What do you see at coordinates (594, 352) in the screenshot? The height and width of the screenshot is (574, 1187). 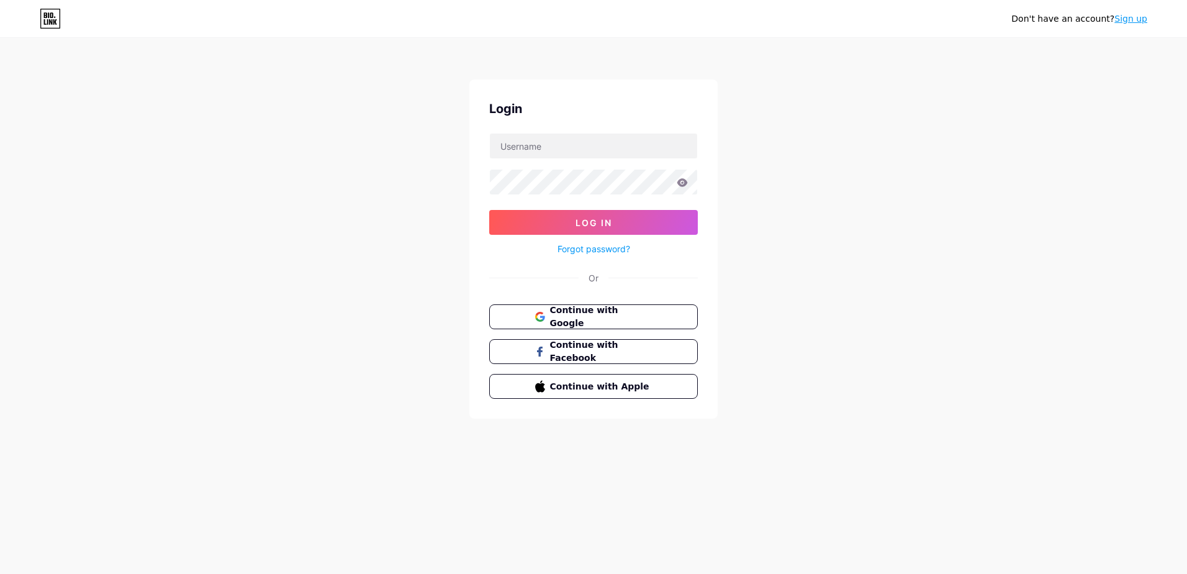 I see `a: Continue with Facebook` at bounding box center [594, 352].